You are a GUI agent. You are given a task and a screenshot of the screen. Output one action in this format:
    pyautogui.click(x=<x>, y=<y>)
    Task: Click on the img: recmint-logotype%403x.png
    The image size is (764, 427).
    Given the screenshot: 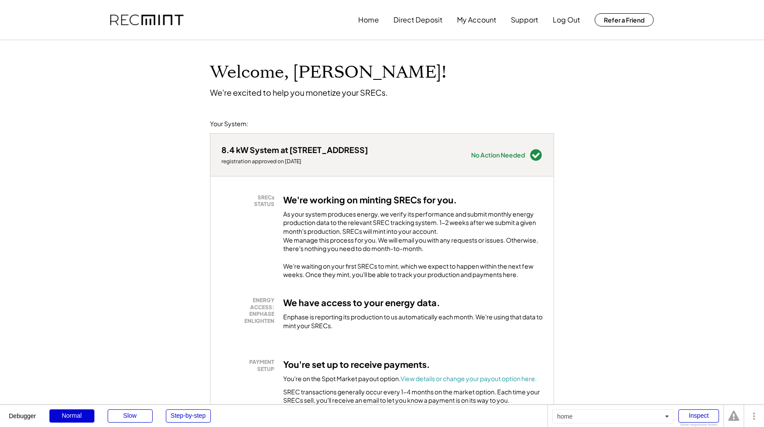 What is the action you would take?
    pyautogui.click(x=147, y=20)
    